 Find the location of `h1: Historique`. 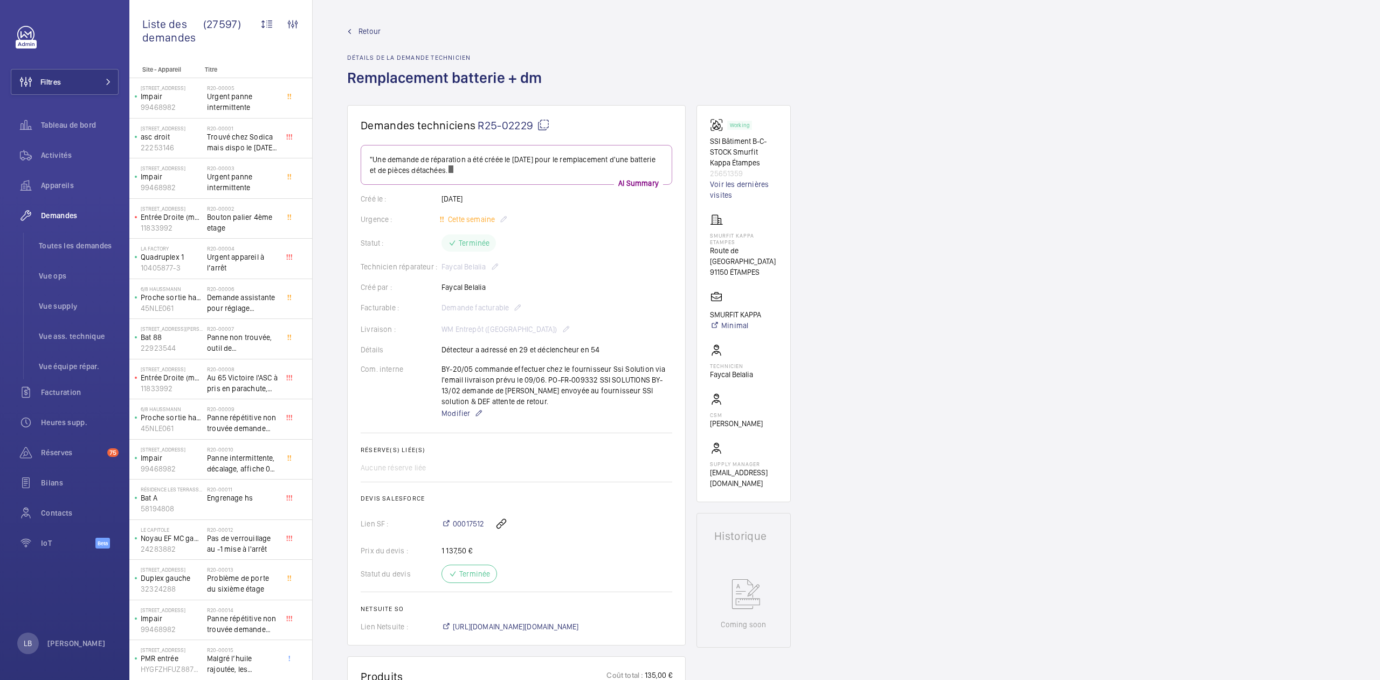

h1: Historique is located at coordinates (743, 536).